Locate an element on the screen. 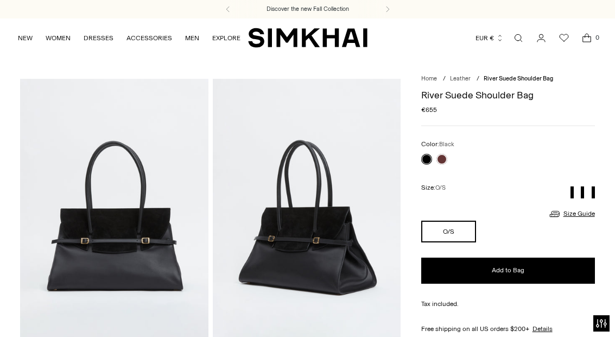 The width and height of the screenshot is (615, 337). a: SIMKHAI is located at coordinates (308, 37).